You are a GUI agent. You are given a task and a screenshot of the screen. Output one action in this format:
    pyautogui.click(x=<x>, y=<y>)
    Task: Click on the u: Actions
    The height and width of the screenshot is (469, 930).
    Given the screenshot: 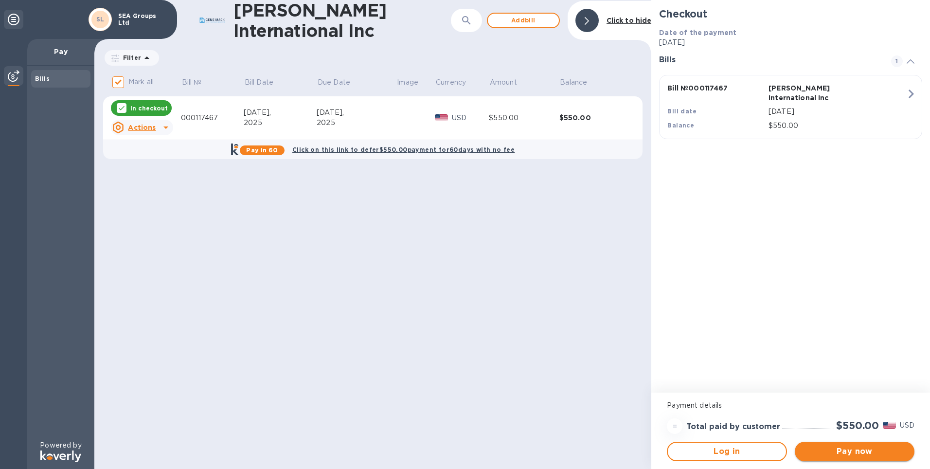 What is the action you would take?
    pyautogui.click(x=142, y=127)
    